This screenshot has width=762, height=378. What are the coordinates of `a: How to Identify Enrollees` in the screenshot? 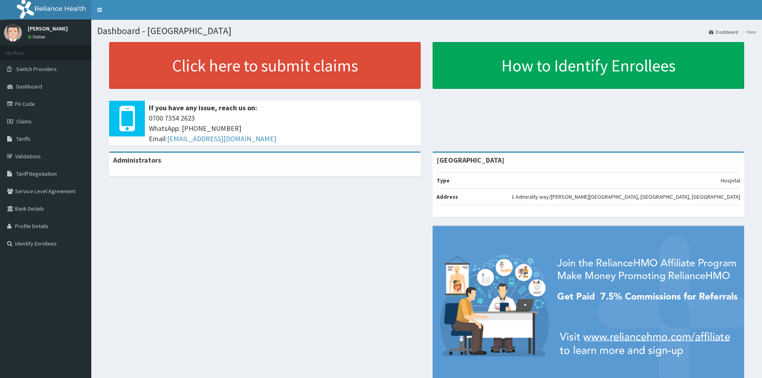 It's located at (588, 65).